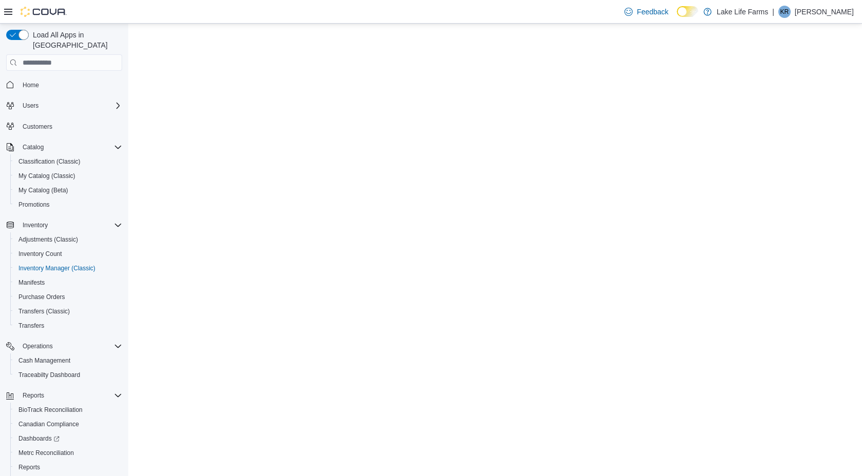 The width and height of the screenshot is (862, 476). Describe the element at coordinates (47, 176) in the screenshot. I see `a: My Catalog (Classic)` at that location.